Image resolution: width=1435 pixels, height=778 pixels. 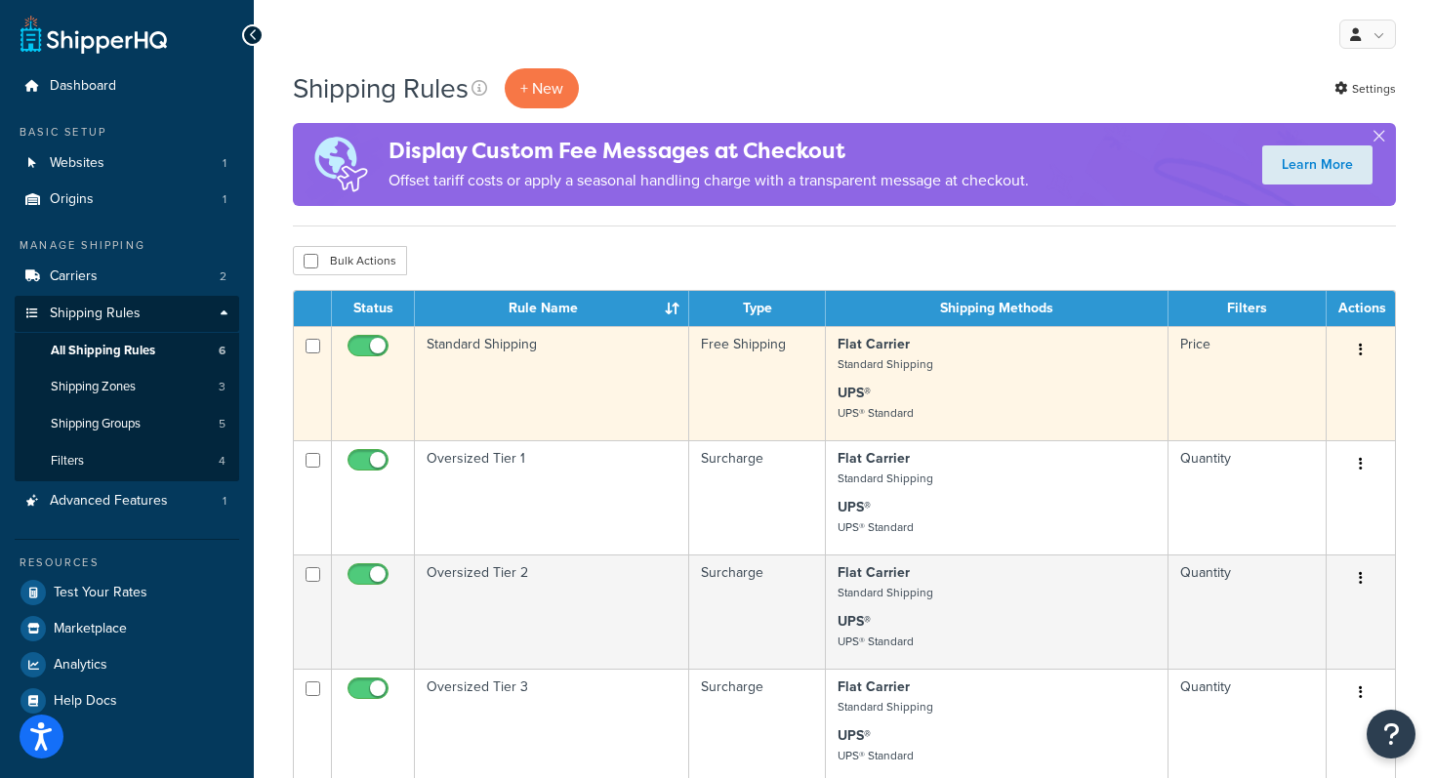 I want to click on a: Carriers 2, so click(x=127, y=276).